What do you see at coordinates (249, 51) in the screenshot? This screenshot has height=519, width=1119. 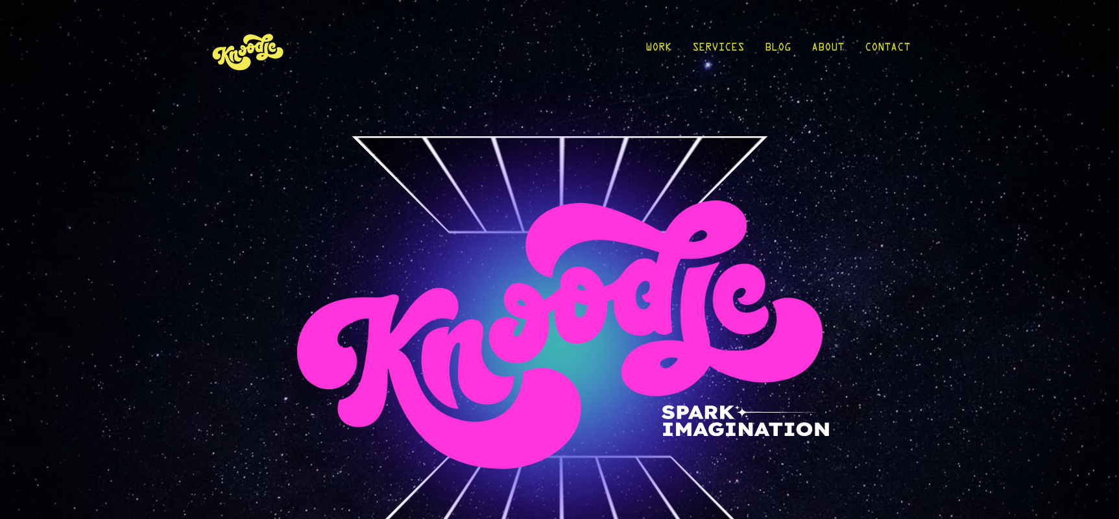 I see `img: KnoLogo(yellow)` at bounding box center [249, 51].